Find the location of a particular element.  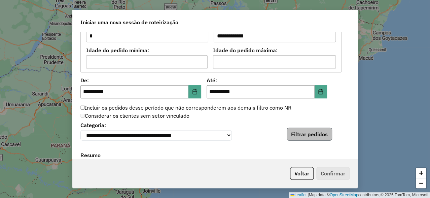

button: Filtrar pedidos is located at coordinates (310, 134).